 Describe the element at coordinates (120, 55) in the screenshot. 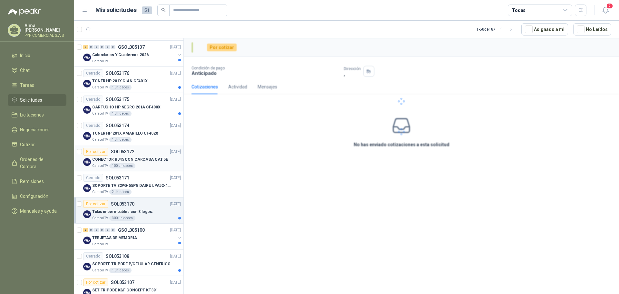

I see `p: Calendarios Y Cuadernos 2026` at that location.